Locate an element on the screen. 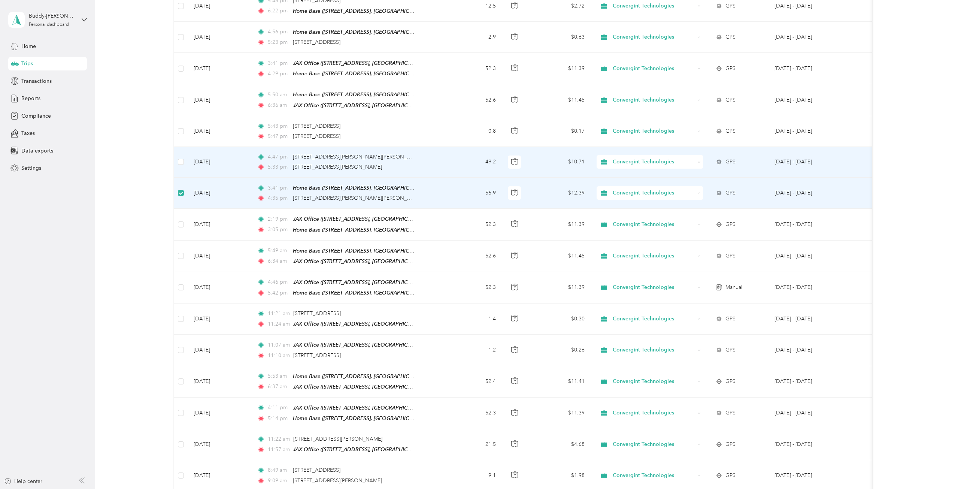  span: 4:29 pm is located at coordinates (278, 74).